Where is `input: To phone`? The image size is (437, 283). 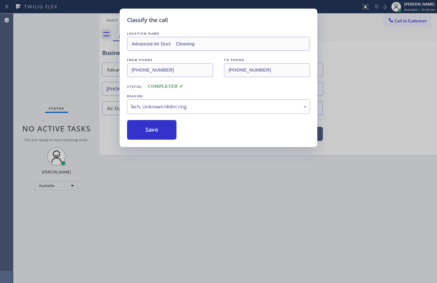
input: To phone is located at coordinates (267, 70).